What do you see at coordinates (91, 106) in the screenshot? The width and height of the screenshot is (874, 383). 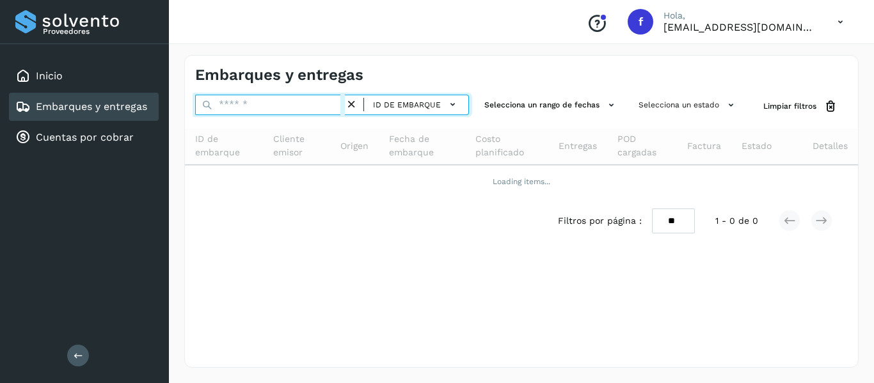 I see `a: Embarques y entregas` at bounding box center [91, 106].